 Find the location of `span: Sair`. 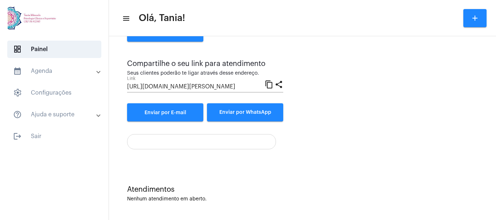

span: Sair is located at coordinates (54, 137).